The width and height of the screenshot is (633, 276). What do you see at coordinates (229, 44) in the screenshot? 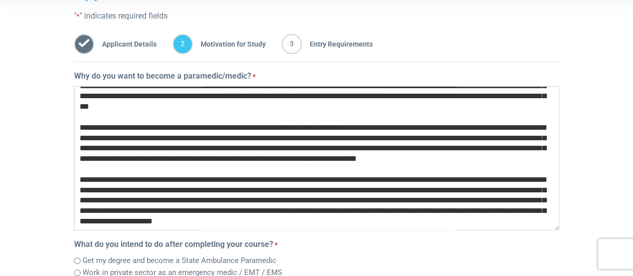
I see `span: Motivation for Study` at bounding box center [229, 44].